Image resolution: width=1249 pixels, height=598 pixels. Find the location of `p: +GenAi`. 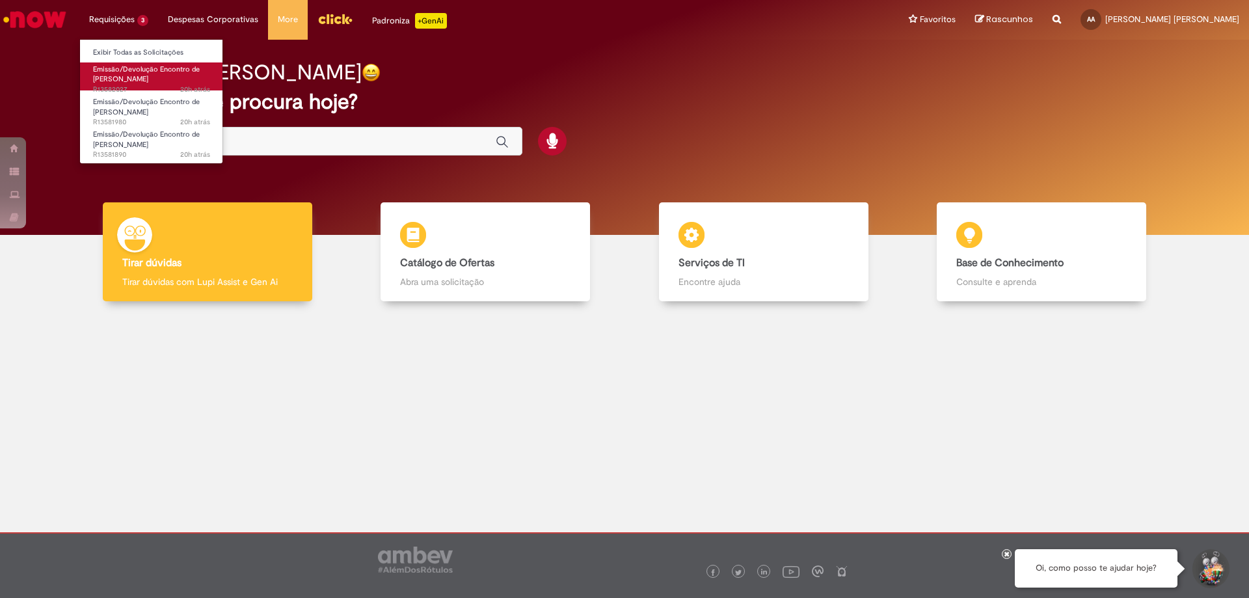

p: +GenAi is located at coordinates (431, 21).